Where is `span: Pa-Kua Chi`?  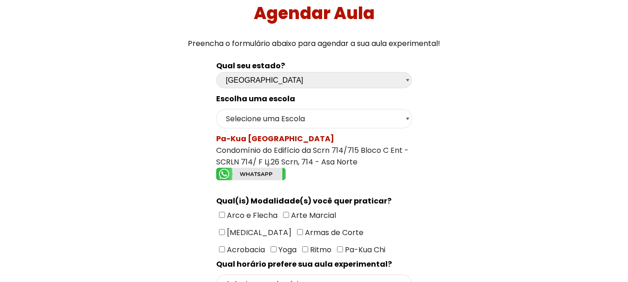
span: Pa-Kua Chi is located at coordinates (364, 249).